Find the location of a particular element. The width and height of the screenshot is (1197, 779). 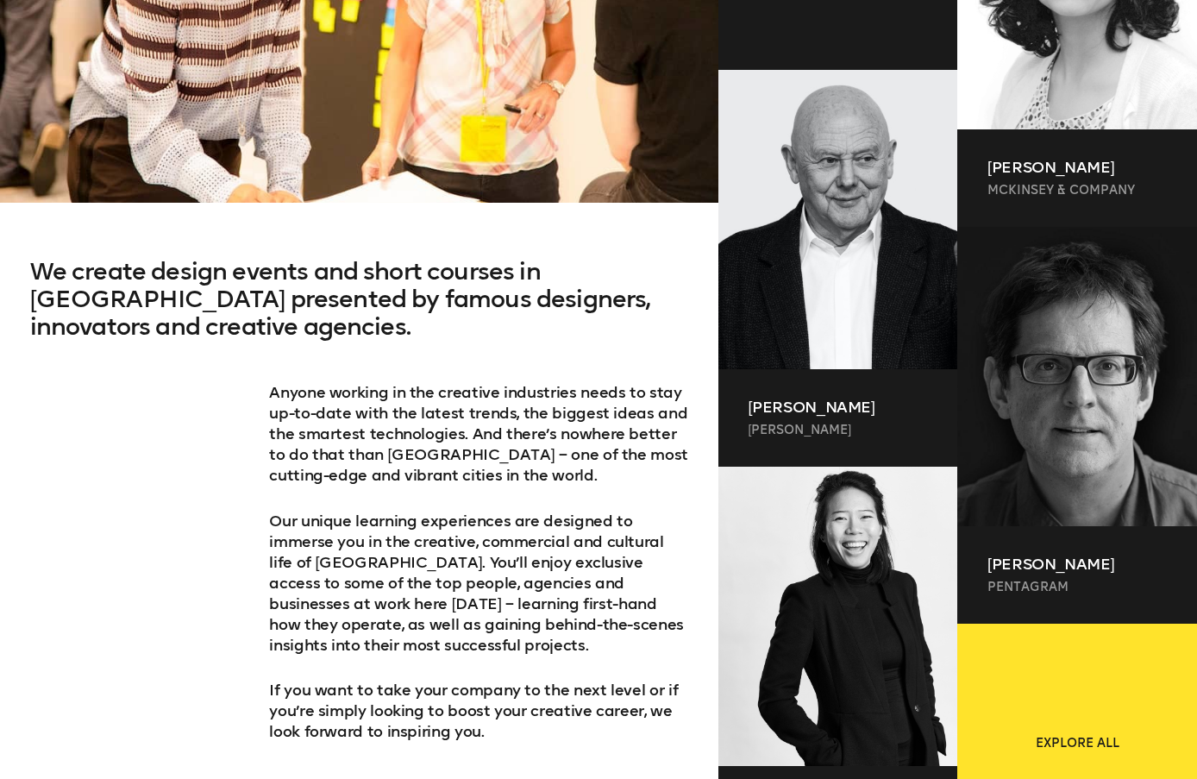

p: Anyone working in the creative industries needs to stay up-­to-­date with the latest trends, the ... is located at coordinates (479, 434).